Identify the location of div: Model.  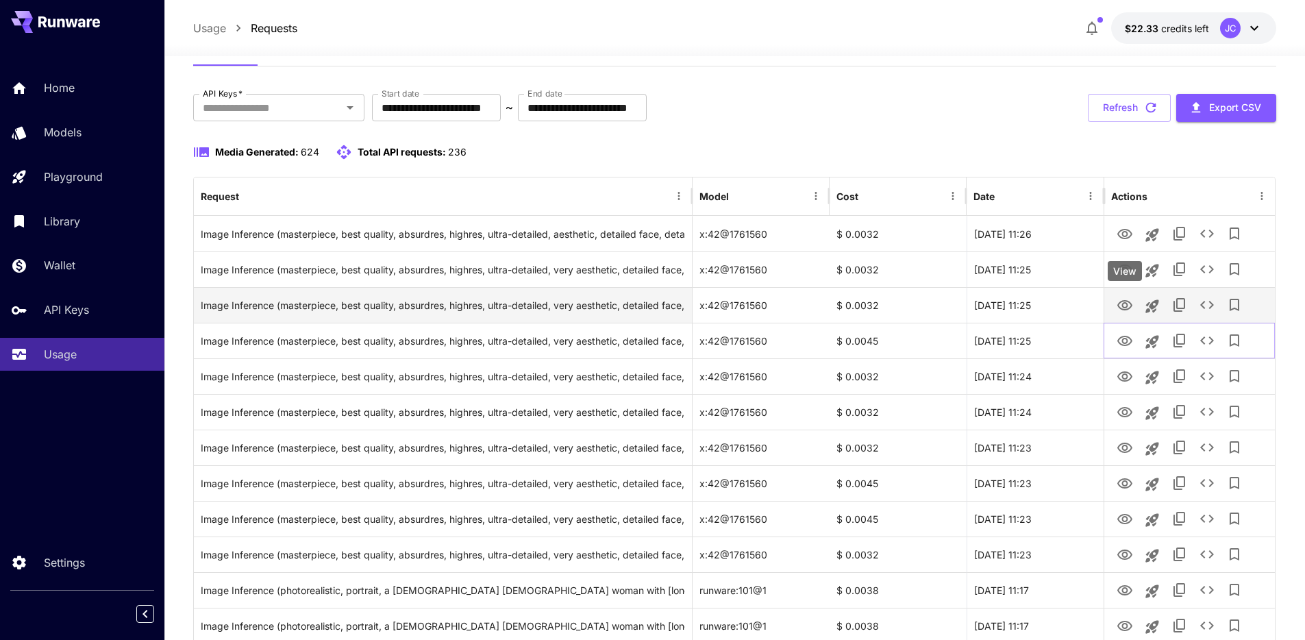
(714, 196).